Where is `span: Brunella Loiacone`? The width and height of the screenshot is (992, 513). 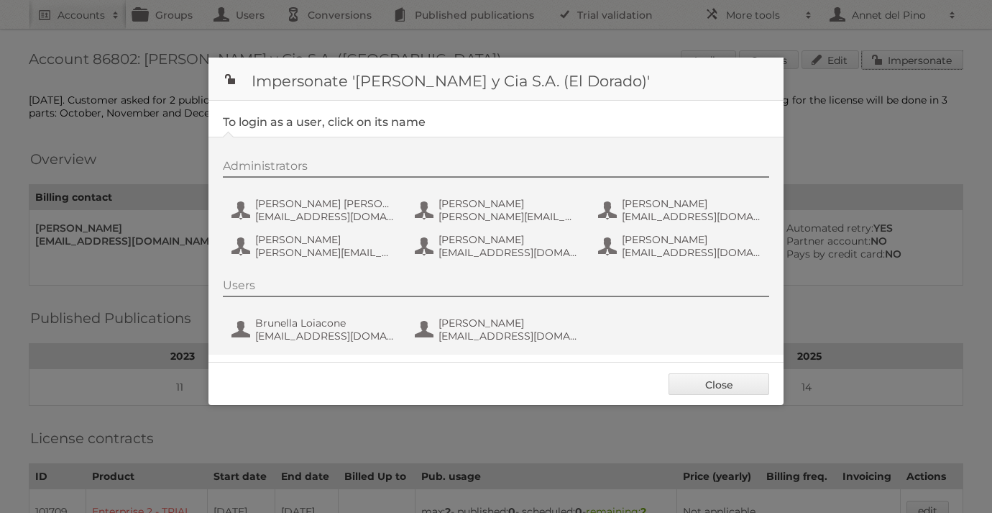
span: Brunella Loiacone is located at coordinates (325, 323).